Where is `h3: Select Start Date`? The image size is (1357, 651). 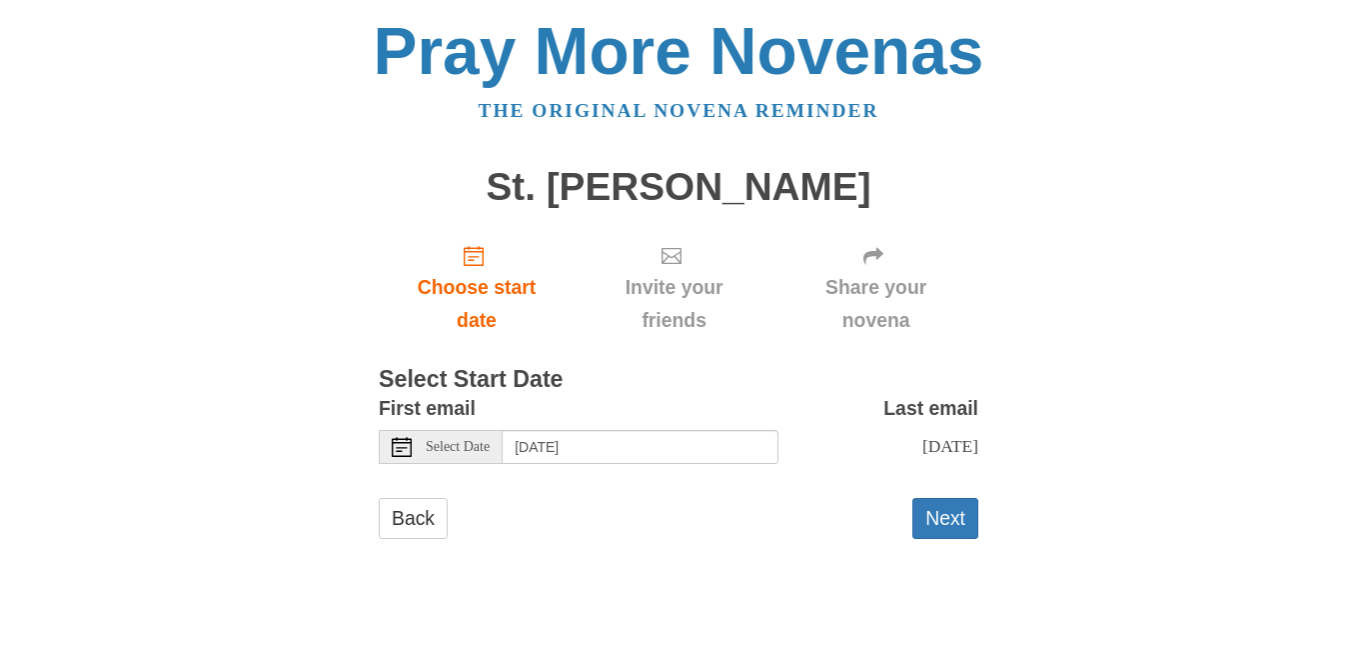 h3: Select Start Date is located at coordinates (679, 380).